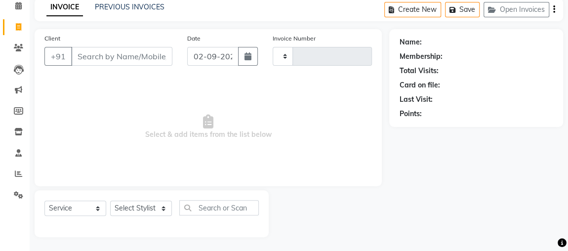 The width and height of the screenshot is (568, 251). I want to click on input: Search by Name/Mobile/Email/Code, so click(122, 56).